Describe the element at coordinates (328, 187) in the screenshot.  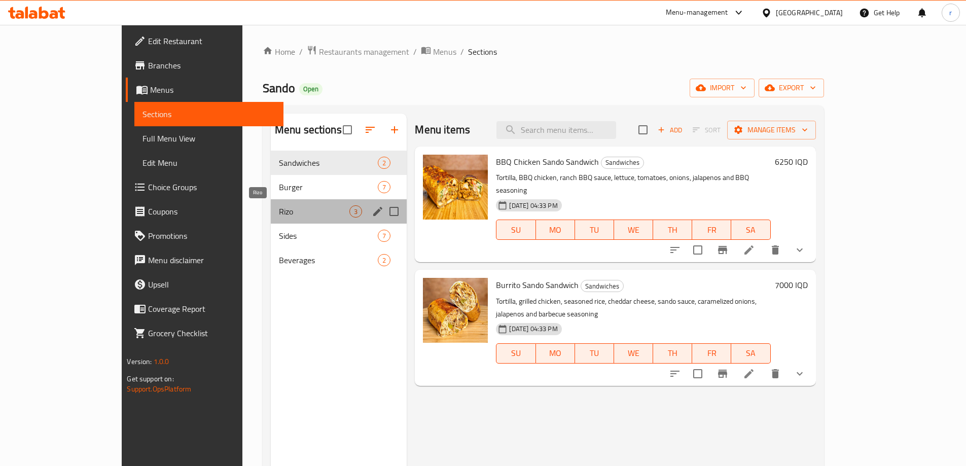
I see `div: Burger` at that location.